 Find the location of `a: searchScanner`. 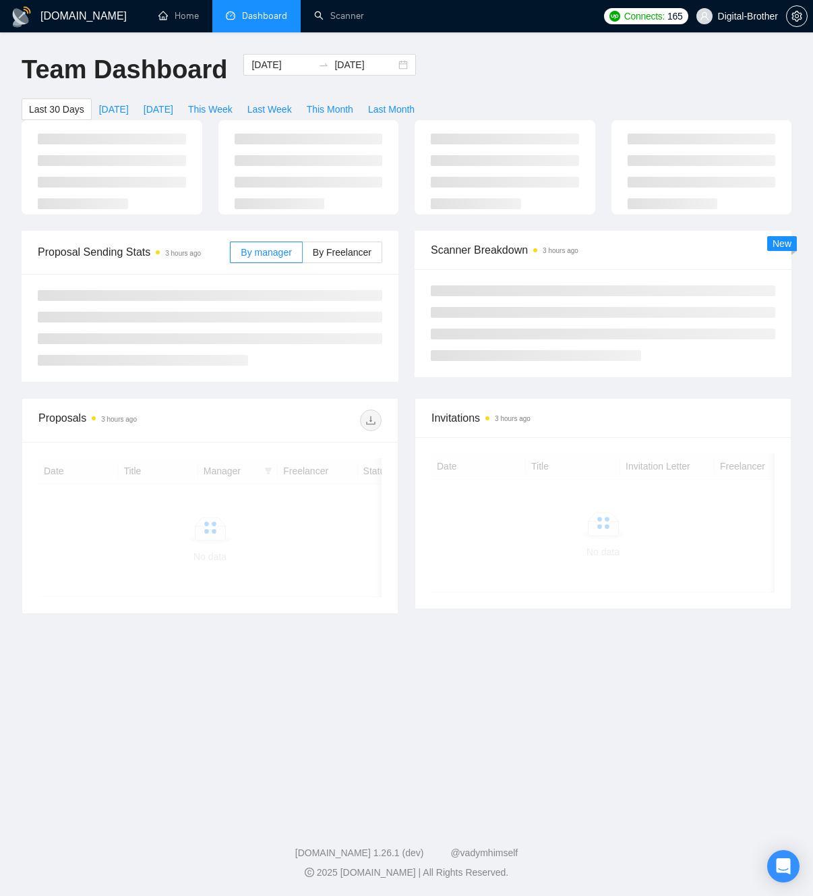

a: searchScanner is located at coordinates (339, 16).